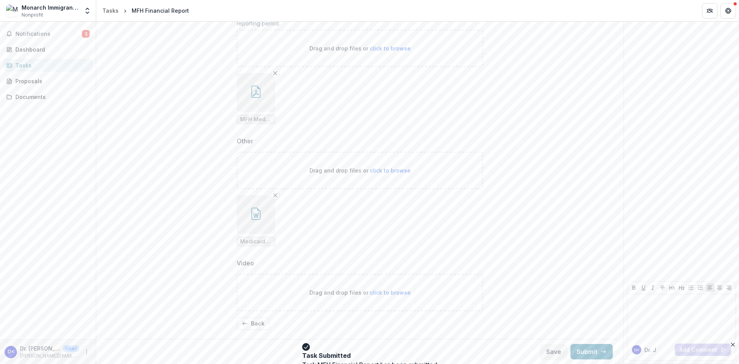 The height and width of the screenshot is (364, 739). What do you see at coordinates (643, 287) in the screenshot?
I see `button: Underline` at bounding box center [643, 287].